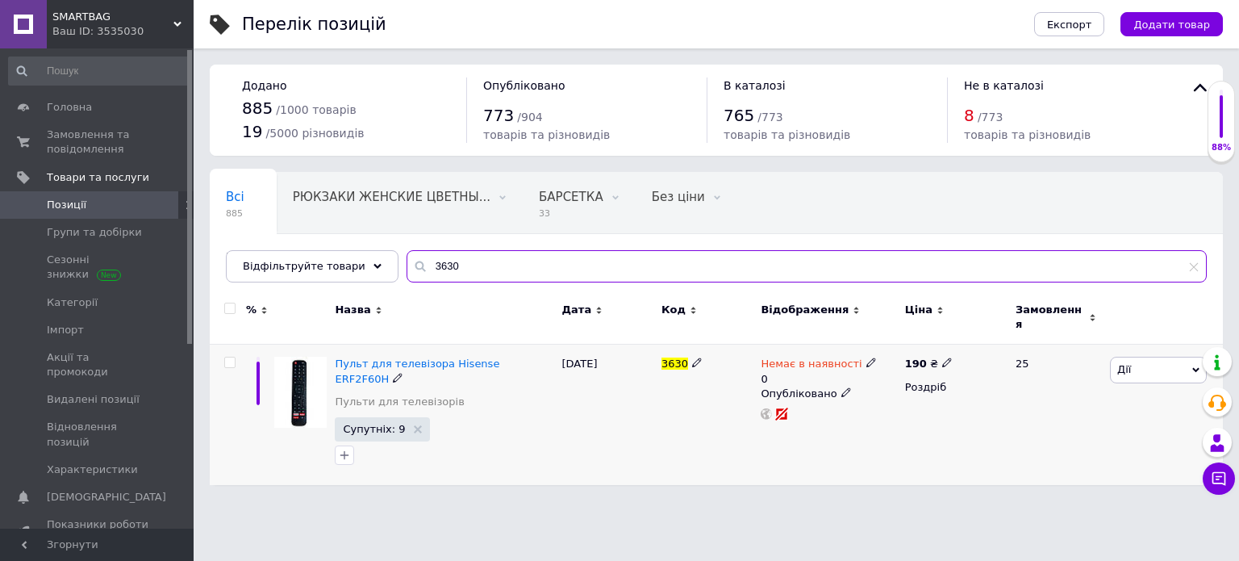 Image resolution: width=1239 pixels, height=561 pixels. Describe the element at coordinates (739, 115) in the screenshot. I see `span: 765` at that location.